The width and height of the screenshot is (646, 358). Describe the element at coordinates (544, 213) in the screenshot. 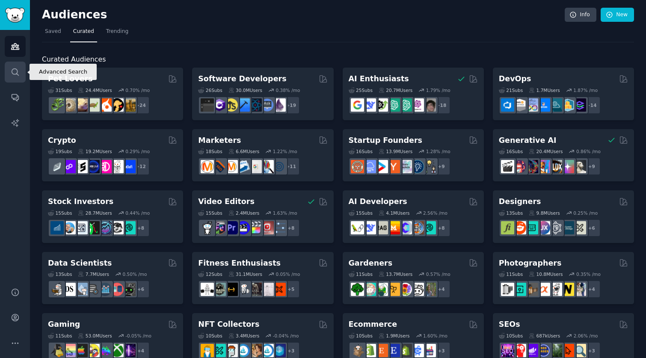

I see `div: 9.8M Users` at that location.